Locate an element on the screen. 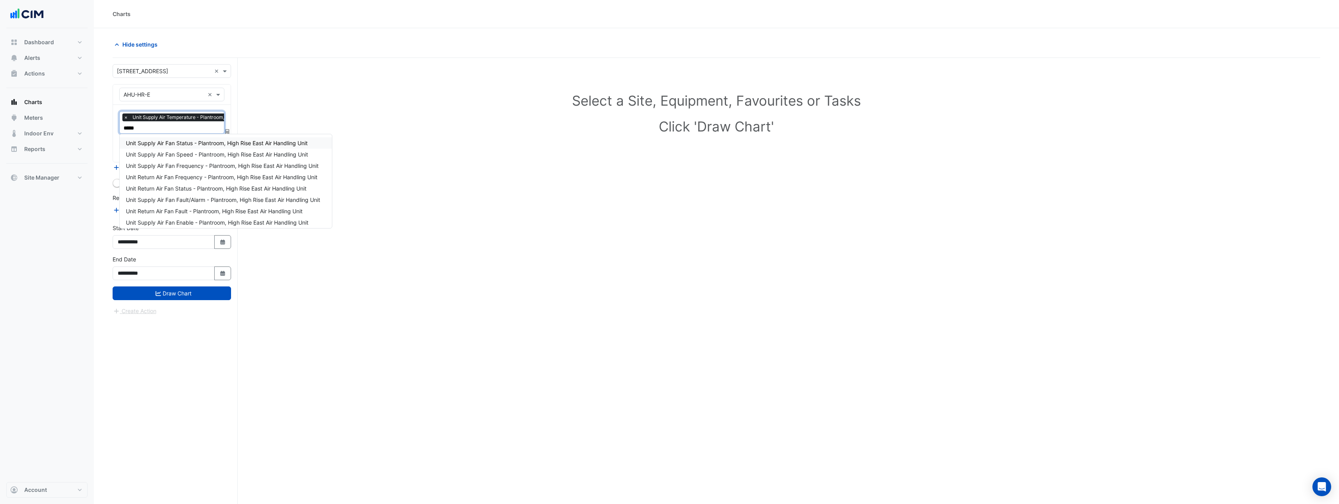  app-icon: Site Manager is located at coordinates (14, 178).